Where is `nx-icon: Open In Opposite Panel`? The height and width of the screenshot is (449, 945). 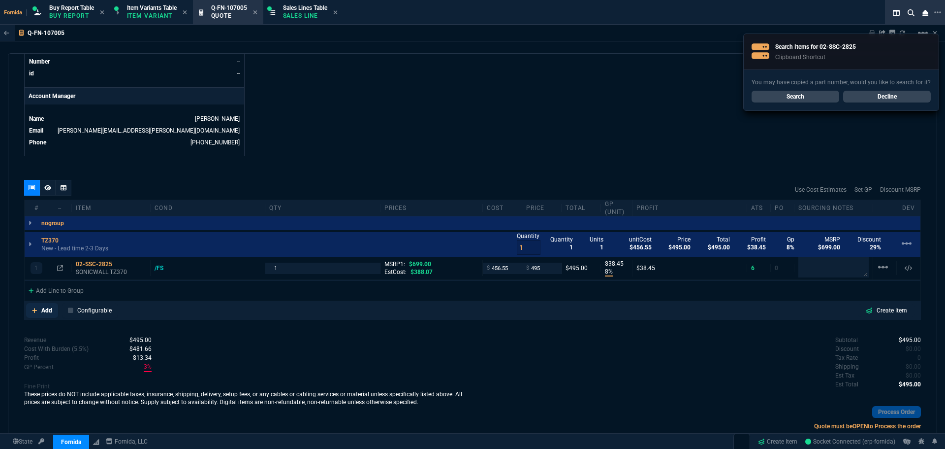 nx-icon: Open In Opposite Panel is located at coordinates (60, 268).